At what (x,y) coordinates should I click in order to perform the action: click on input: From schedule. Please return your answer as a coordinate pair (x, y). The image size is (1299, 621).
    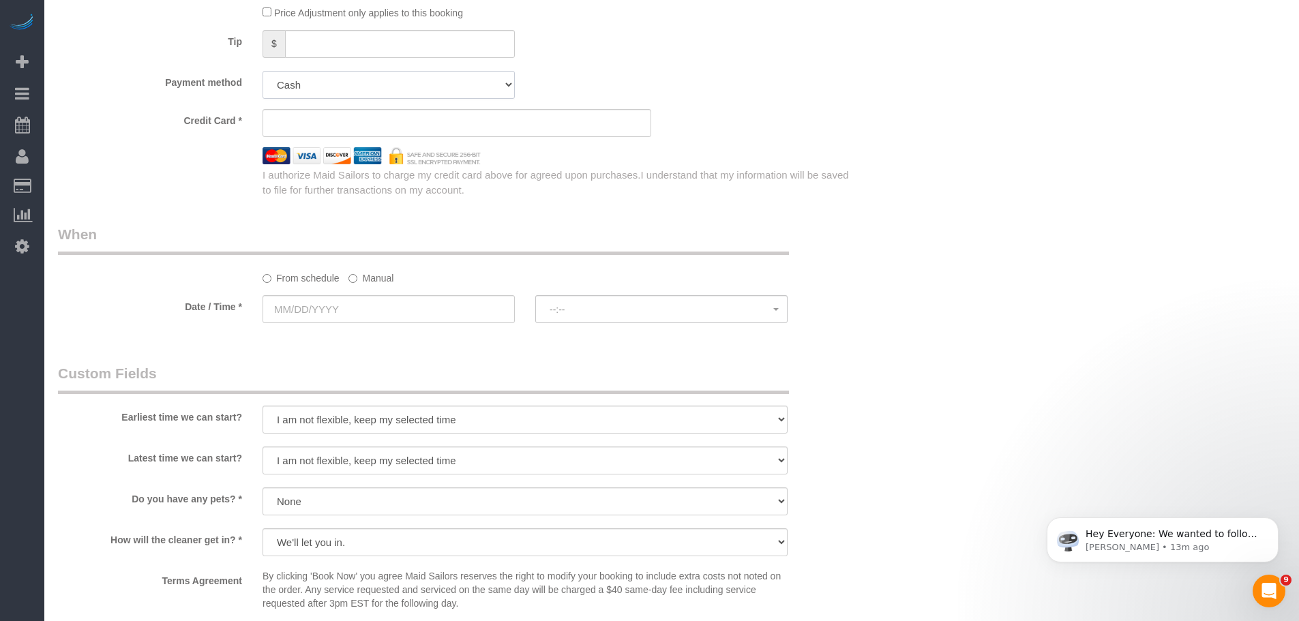
    Looking at the image, I should click on (267, 278).